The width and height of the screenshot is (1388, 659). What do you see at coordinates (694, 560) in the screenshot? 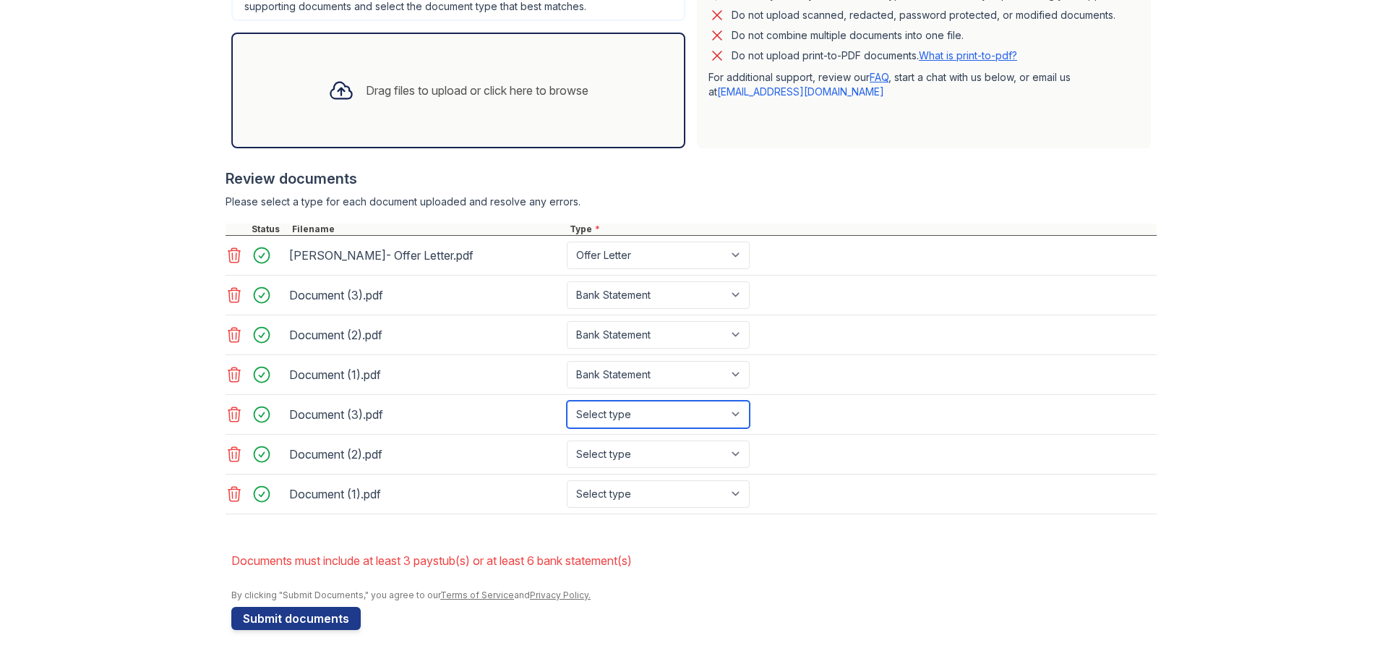
I see `li: Documents must include at least 3 paystub(s) or at least 6 bank statement(s)` at bounding box center [694, 560].